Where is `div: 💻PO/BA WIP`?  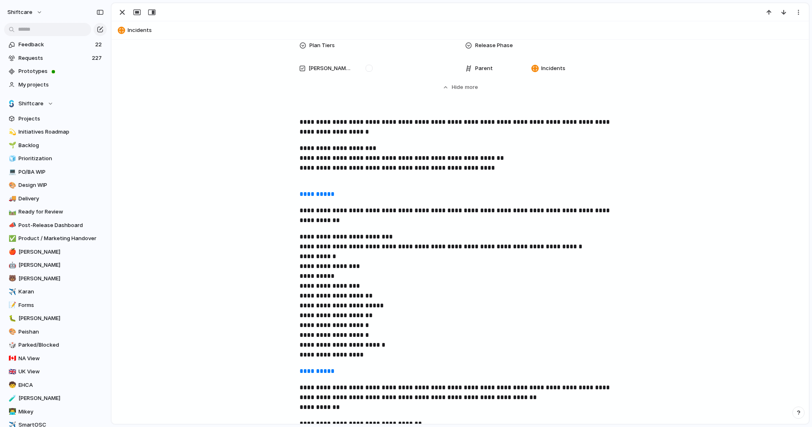 div: 💻PO/BA WIP is located at coordinates (55, 172).